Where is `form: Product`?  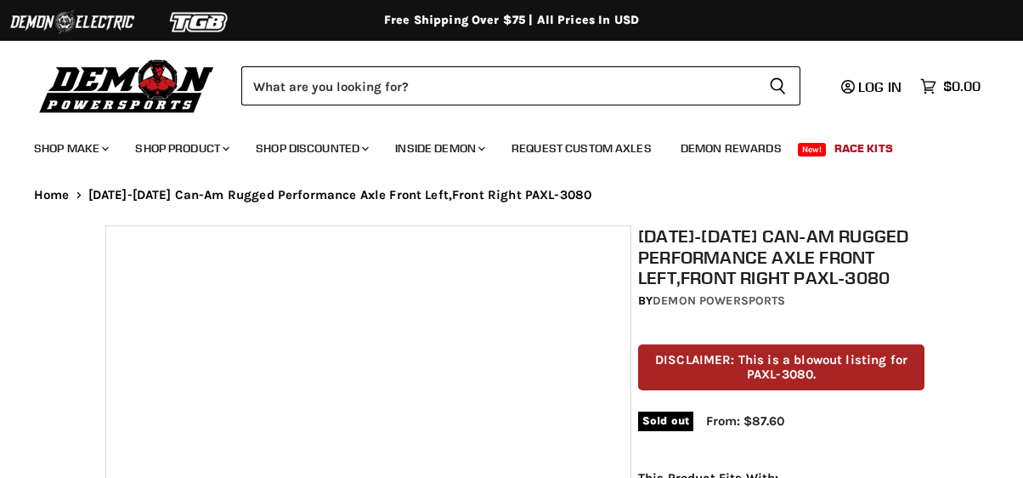
form: Product is located at coordinates (521, 86).